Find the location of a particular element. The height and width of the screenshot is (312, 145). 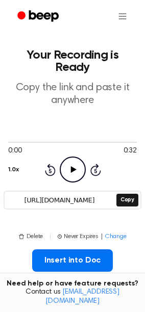

h1: Your Recording is Ready is located at coordinates (72, 61).